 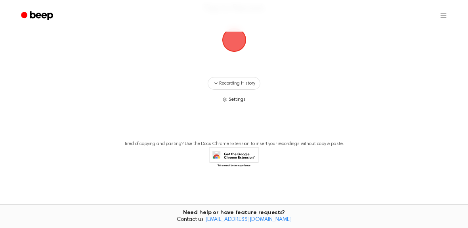 I want to click on img: Beep Logo, so click(x=234, y=40).